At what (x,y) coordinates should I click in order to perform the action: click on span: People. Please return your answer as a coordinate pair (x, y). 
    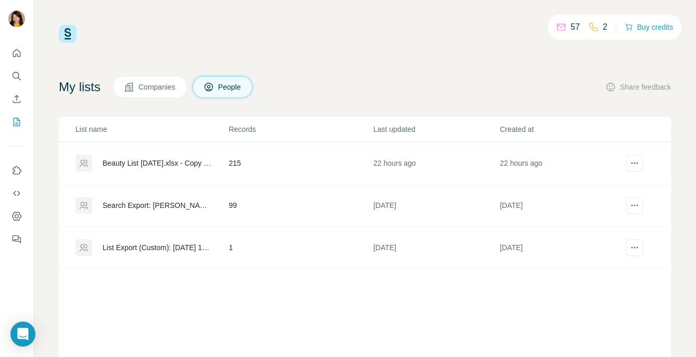
    Looking at the image, I should click on (230, 87).